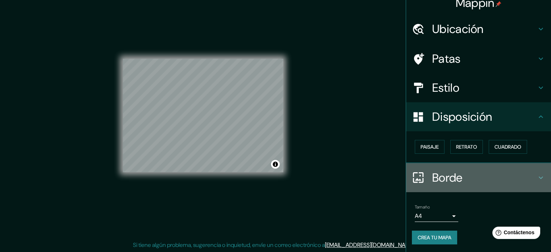  Describe the element at coordinates (462, 117) in the screenshot. I see `font: Disposición` at that location.